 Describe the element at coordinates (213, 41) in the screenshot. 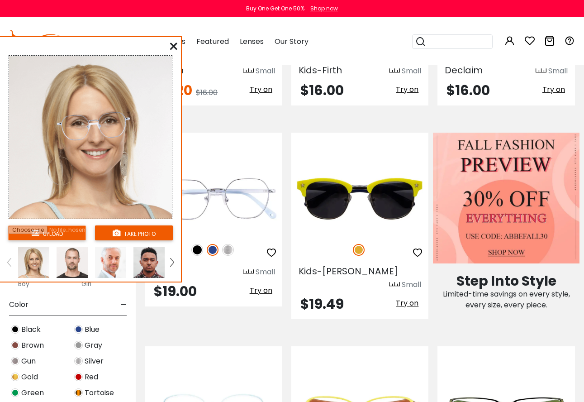

I see `span: Featured` at that location.